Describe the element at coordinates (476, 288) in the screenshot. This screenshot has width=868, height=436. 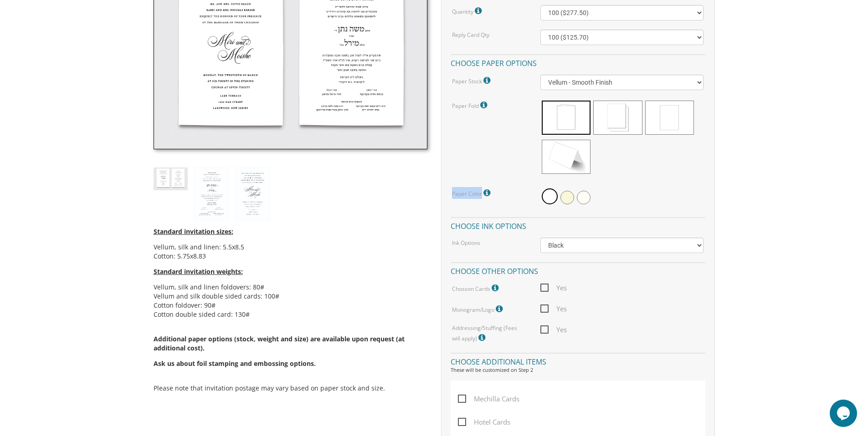
I see `label: Chosson Cards` at that location.